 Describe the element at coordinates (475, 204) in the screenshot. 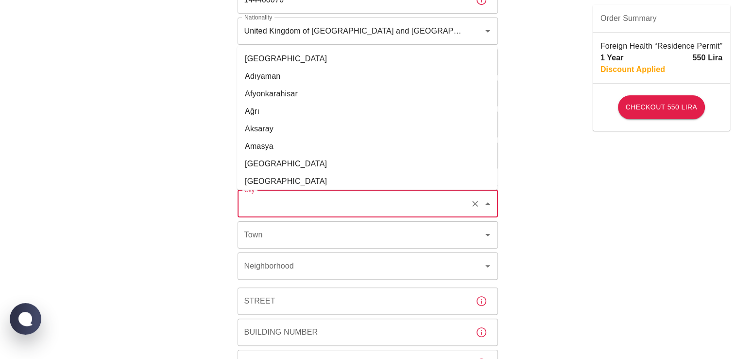

I see `button: Clear` at that location.